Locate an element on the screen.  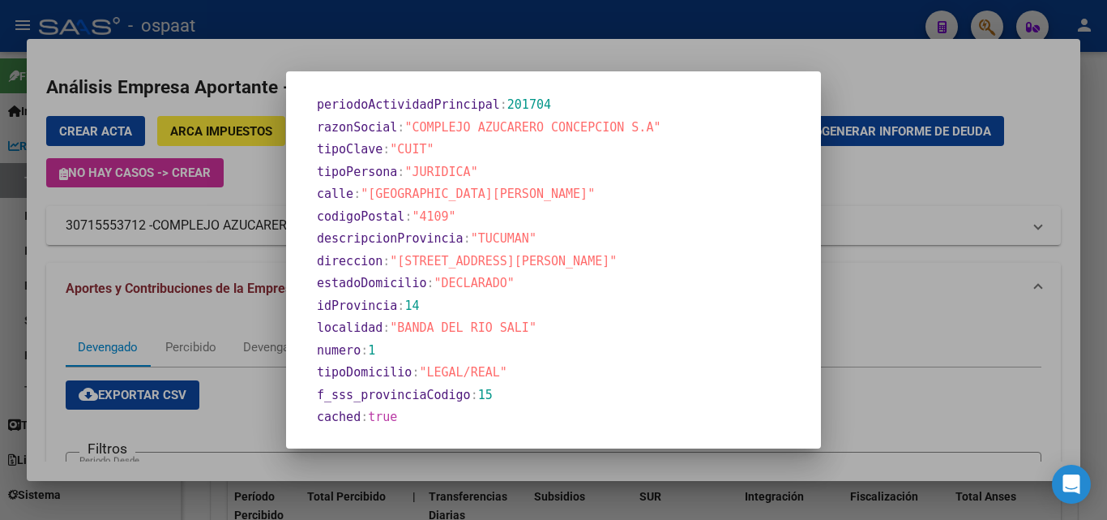
span: 15 is located at coordinates (486, 395).